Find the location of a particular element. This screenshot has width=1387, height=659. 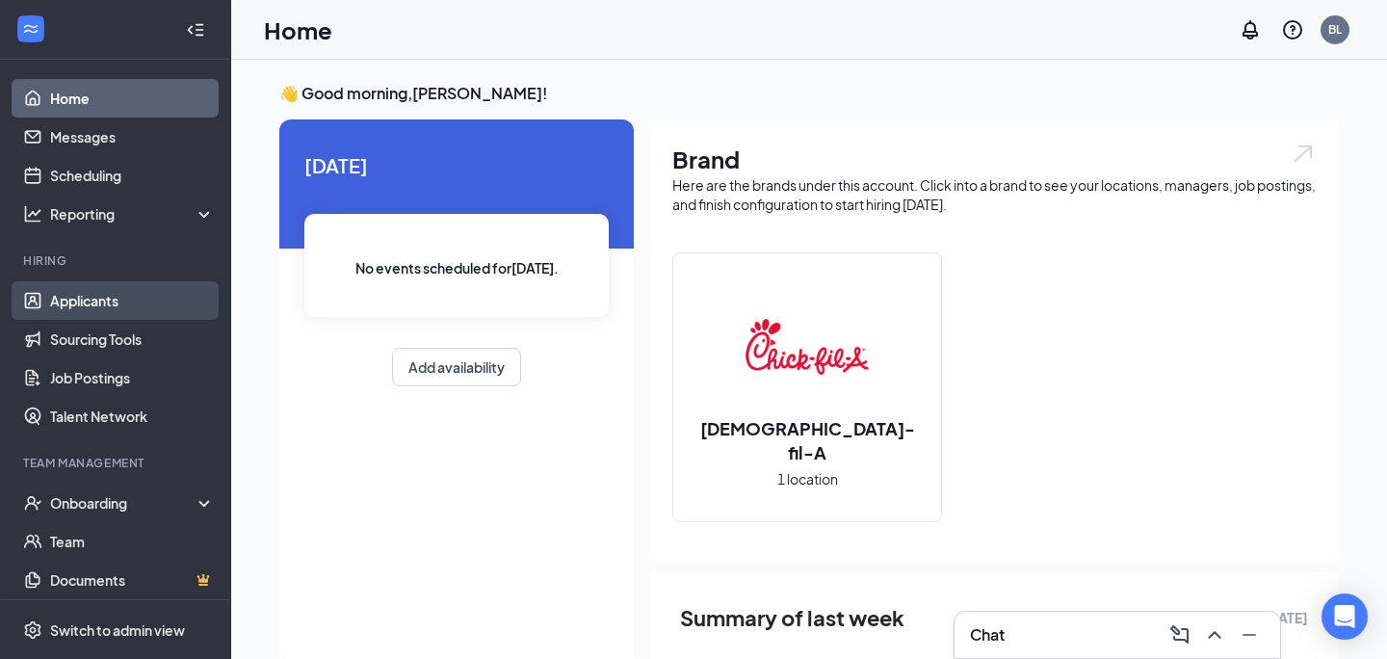

svg: WorkstreamLogo is located at coordinates (31, 29).